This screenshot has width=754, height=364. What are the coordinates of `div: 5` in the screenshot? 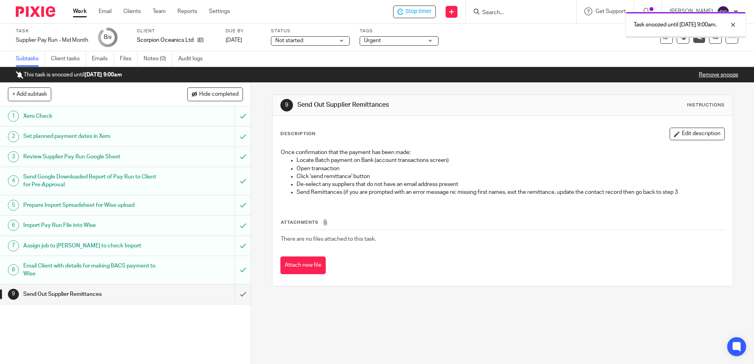 It's located at (13, 205).